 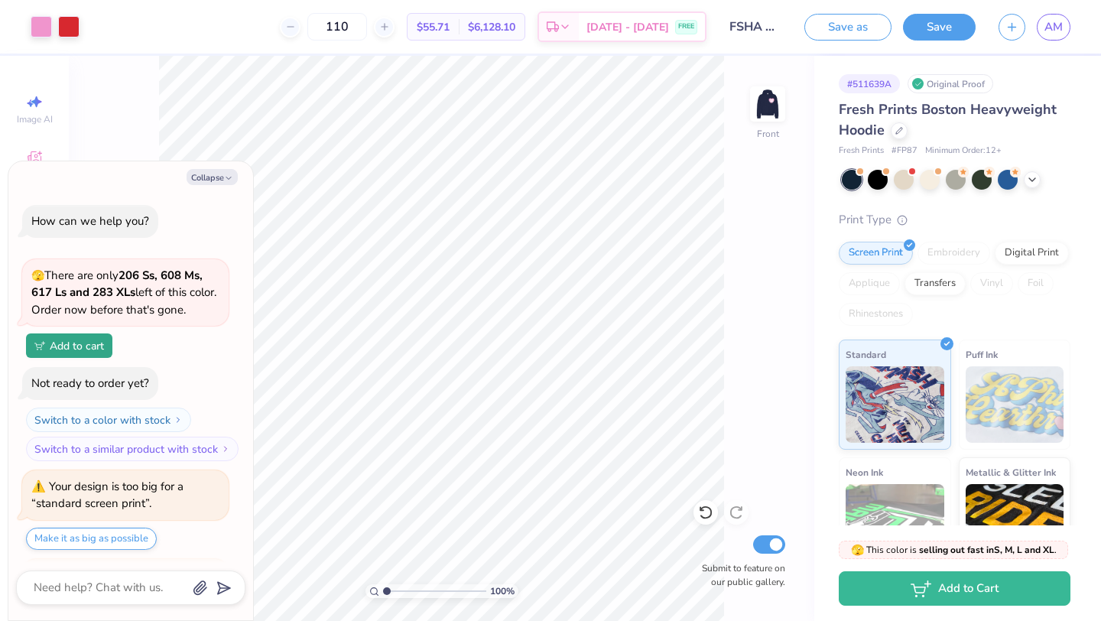 What do you see at coordinates (848, 27) in the screenshot?
I see `button: Save as` at bounding box center [848, 27].